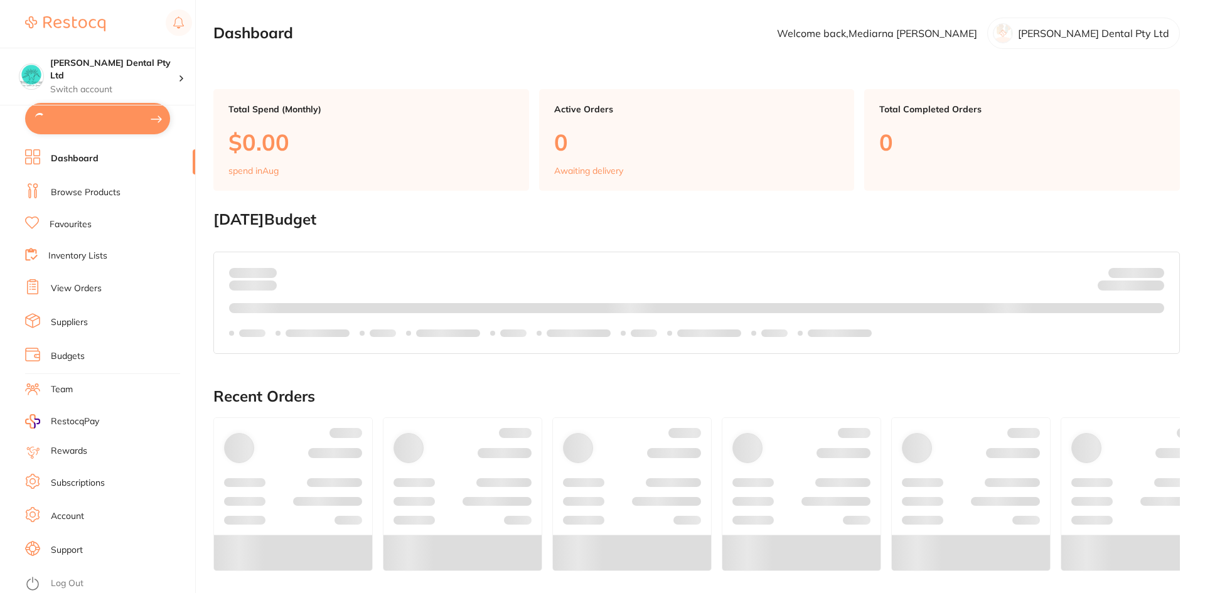 Image resolution: width=1205 pixels, height=593 pixels. I want to click on h2: Dashboard, so click(253, 33).